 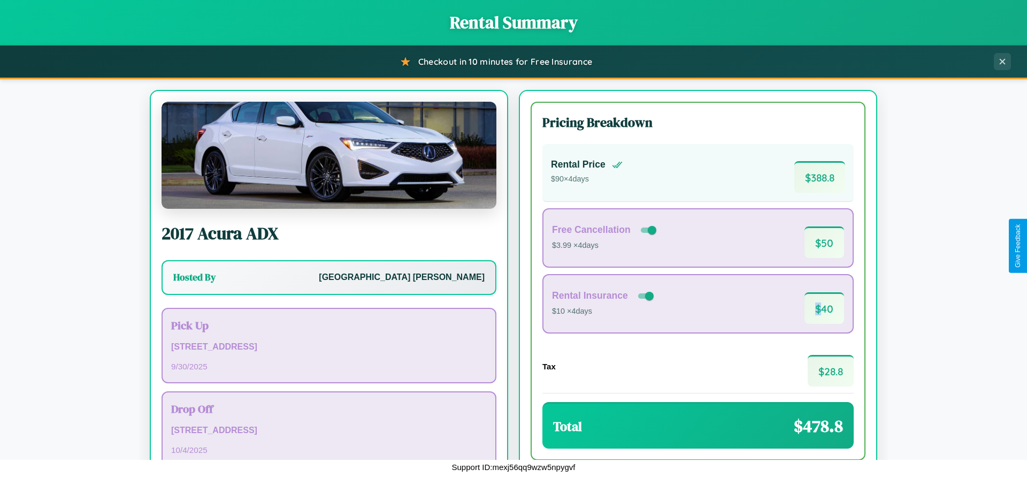 What do you see at coordinates (514, 467) in the screenshot?
I see `p: Support ID: mexj56qq9wzw5npygvf` at bounding box center [514, 467].